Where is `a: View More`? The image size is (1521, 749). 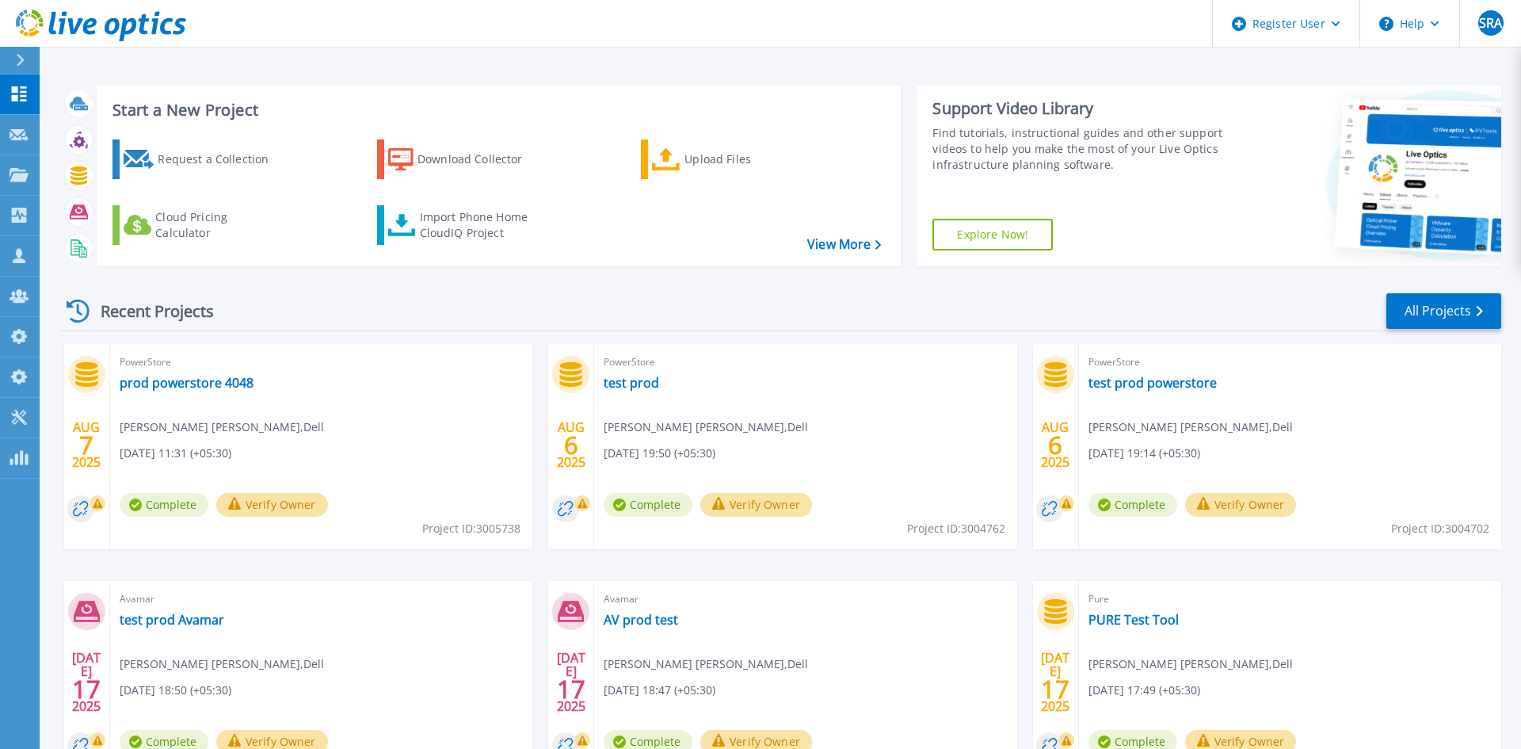
a: View More is located at coordinates (844, 244).